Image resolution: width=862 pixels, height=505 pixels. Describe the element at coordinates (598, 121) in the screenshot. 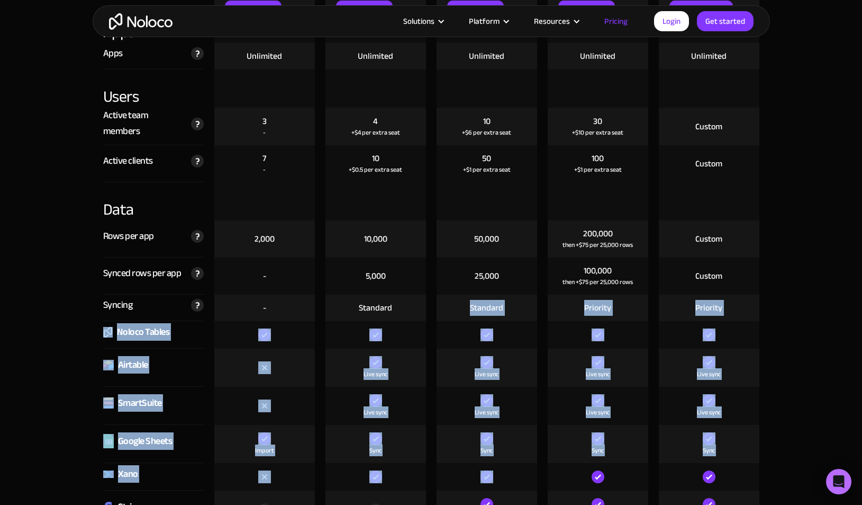

I see `div: 30` at that location.